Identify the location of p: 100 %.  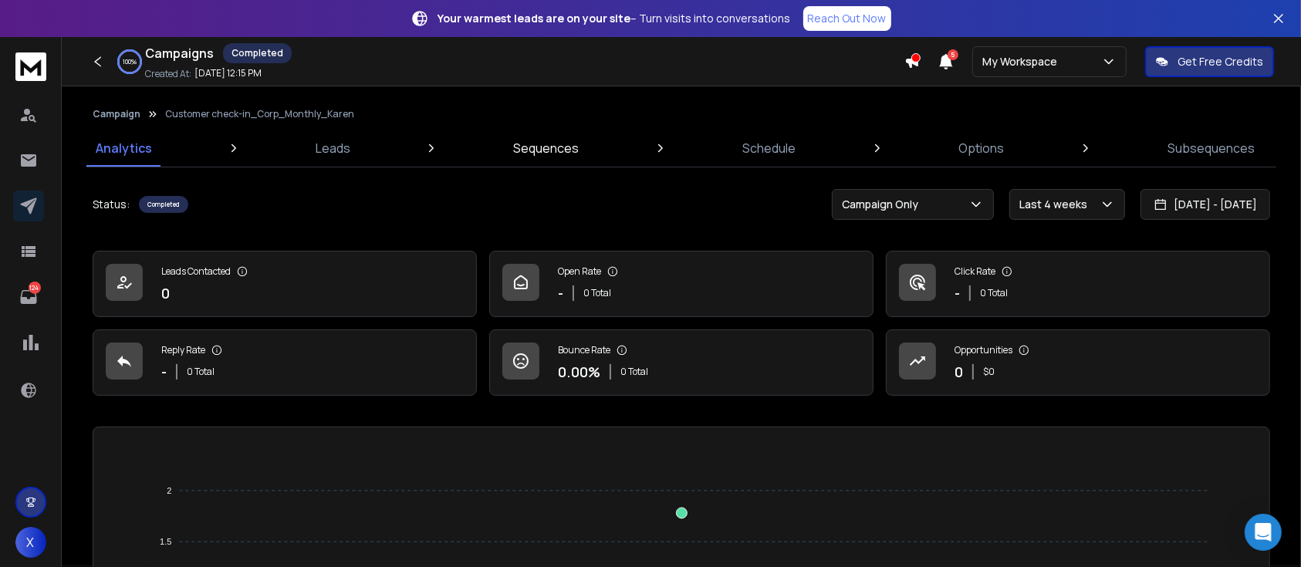
(130, 62).